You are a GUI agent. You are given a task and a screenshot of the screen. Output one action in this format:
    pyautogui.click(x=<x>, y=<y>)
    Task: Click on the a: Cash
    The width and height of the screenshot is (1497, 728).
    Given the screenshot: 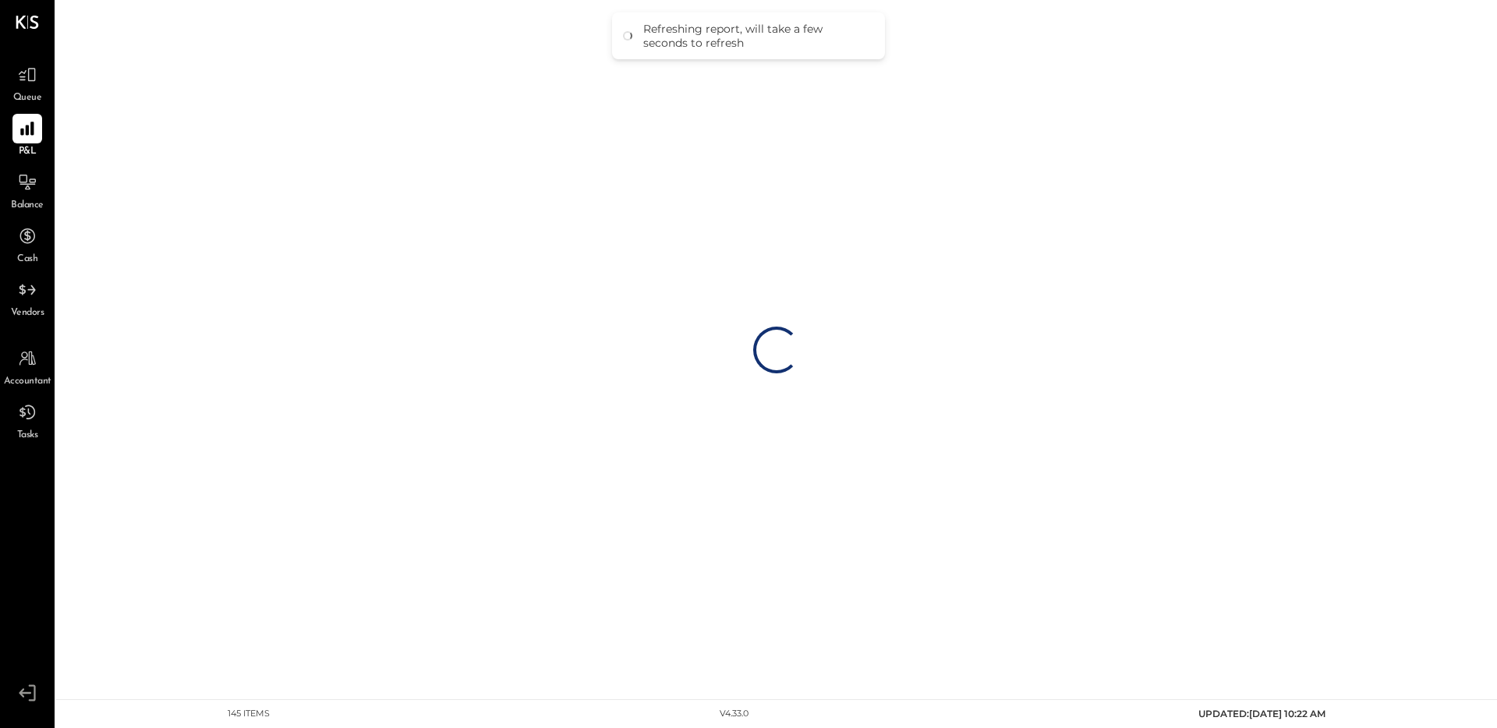 What is the action you would take?
    pyautogui.click(x=27, y=244)
    